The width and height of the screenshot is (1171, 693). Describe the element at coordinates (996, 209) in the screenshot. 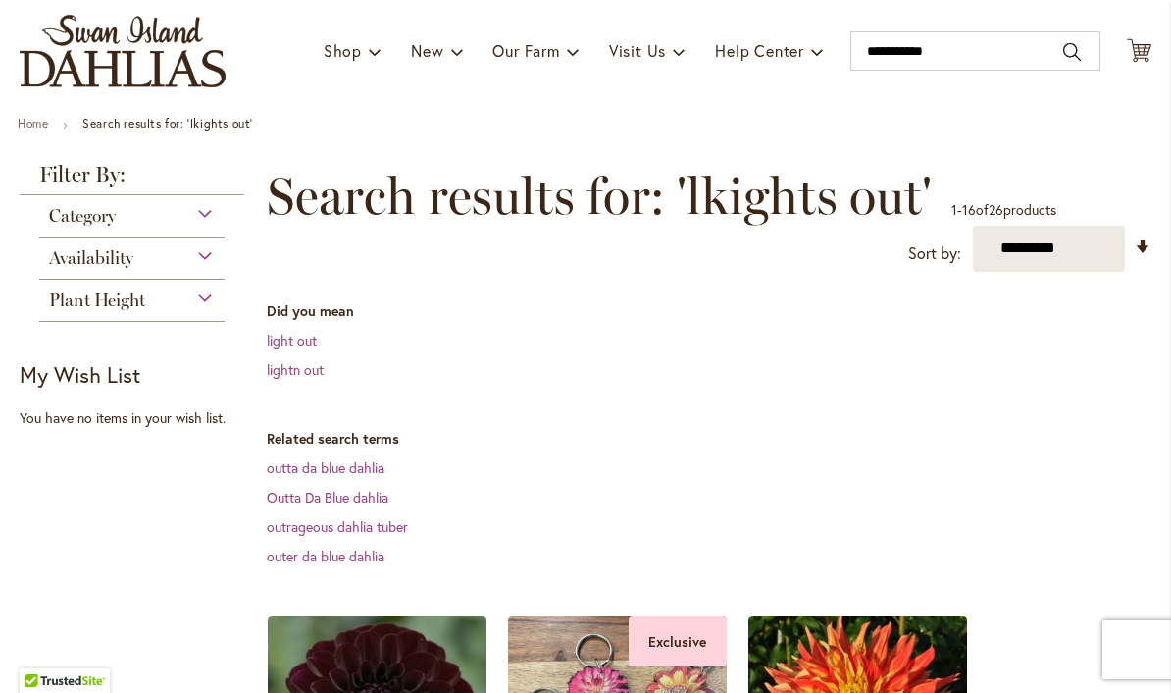

I see `span: 26` at that location.